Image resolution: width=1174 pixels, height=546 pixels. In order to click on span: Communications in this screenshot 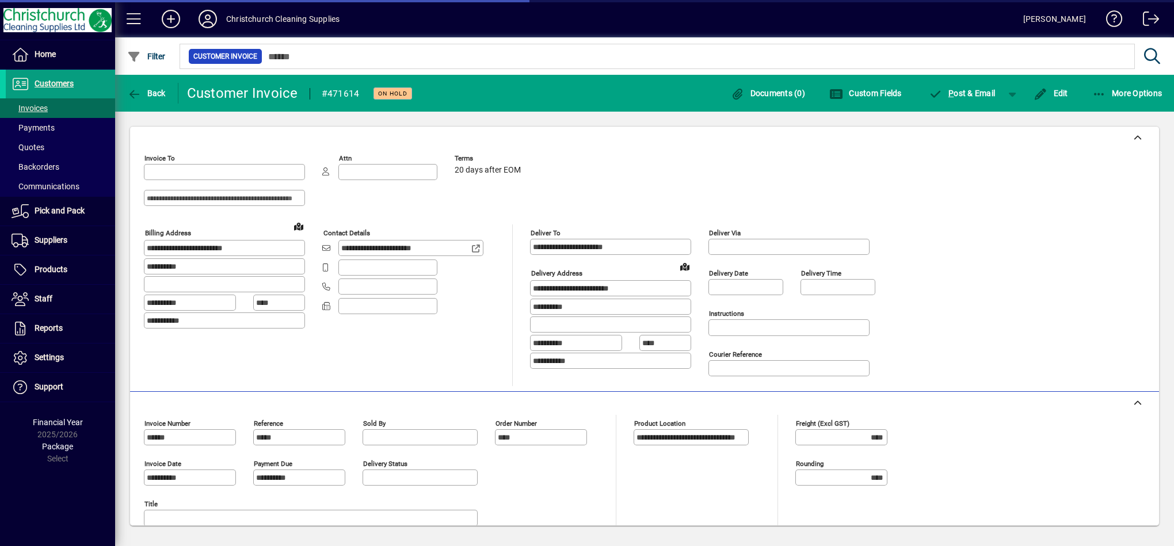, I will do `click(45, 186)`.